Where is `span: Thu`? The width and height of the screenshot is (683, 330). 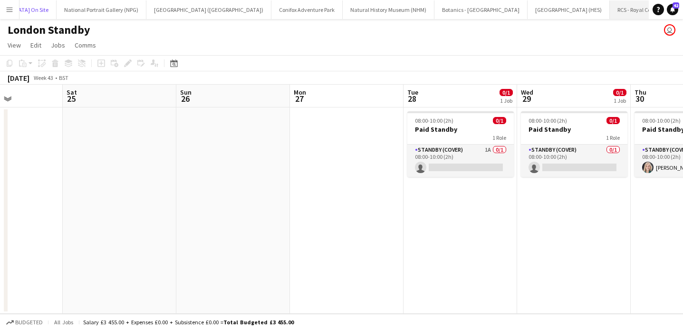 span: Thu is located at coordinates (640, 92).